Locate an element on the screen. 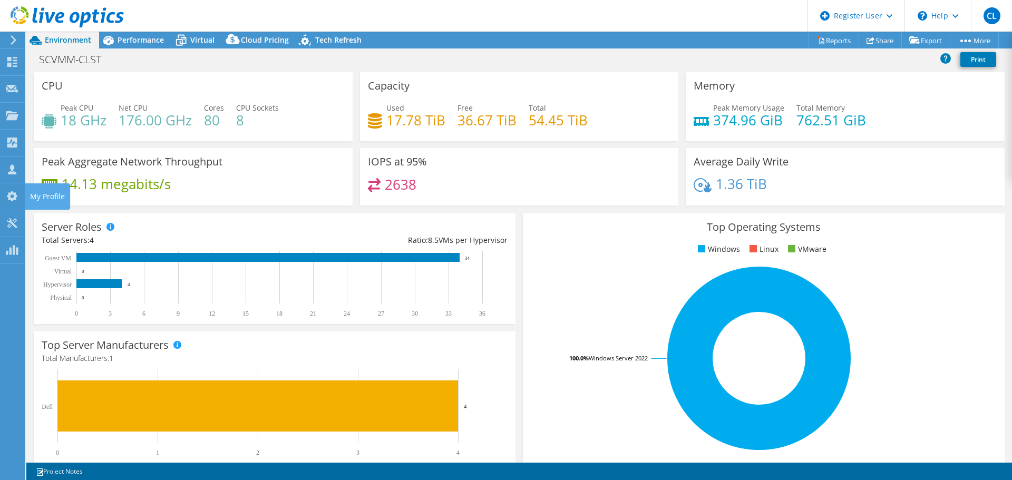 Image resolution: width=1012 pixels, height=480 pixels. h4: 36.67 TiB is located at coordinates (487, 120).